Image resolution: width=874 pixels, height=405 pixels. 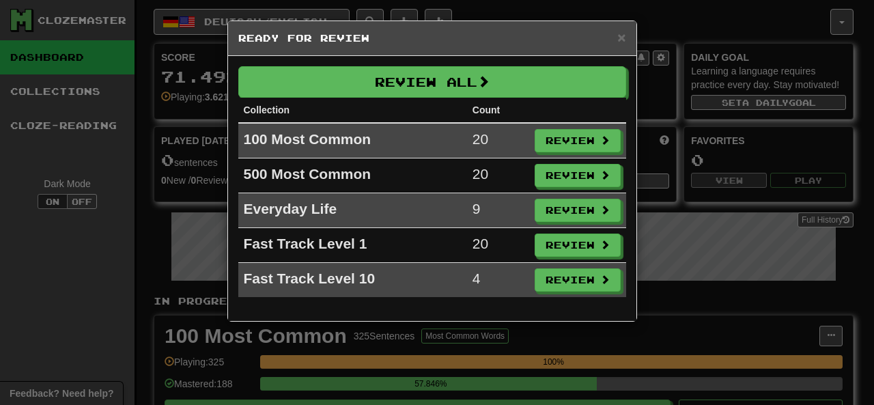 I want to click on td: 500 Most Common, so click(x=352, y=175).